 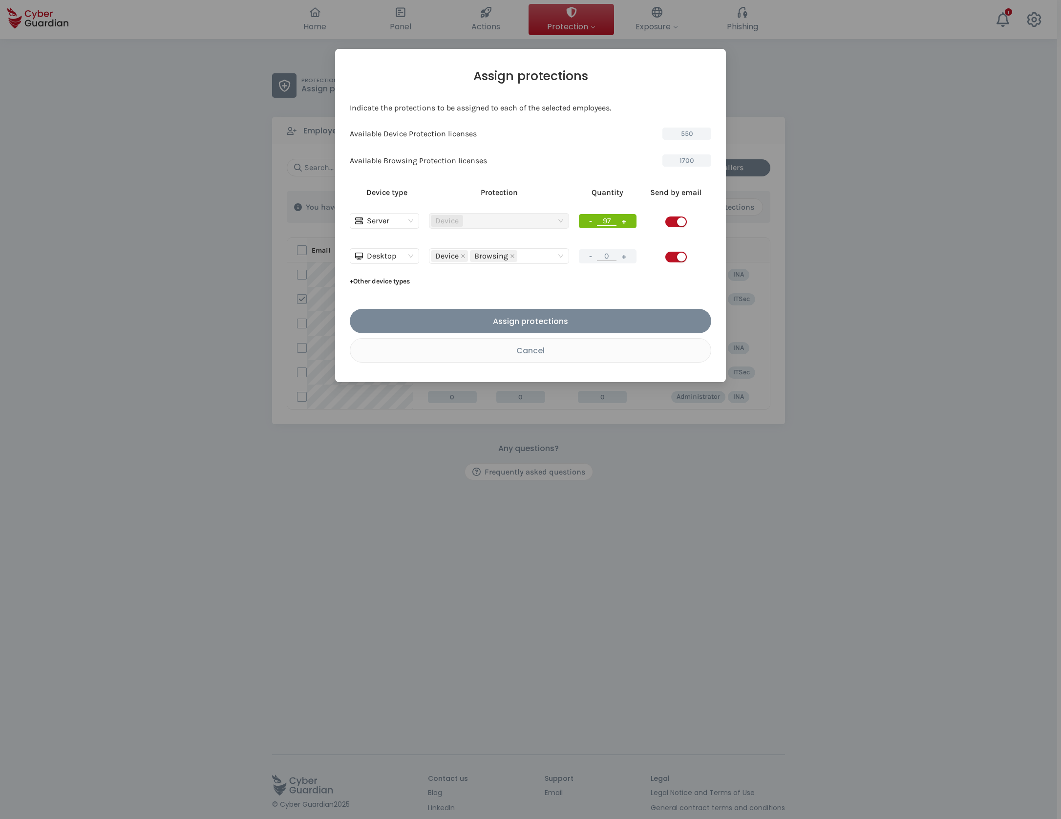 What do you see at coordinates (413, 134) in the screenshot?
I see `p: Available Device Protection licenses` at bounding box center [413, 134].